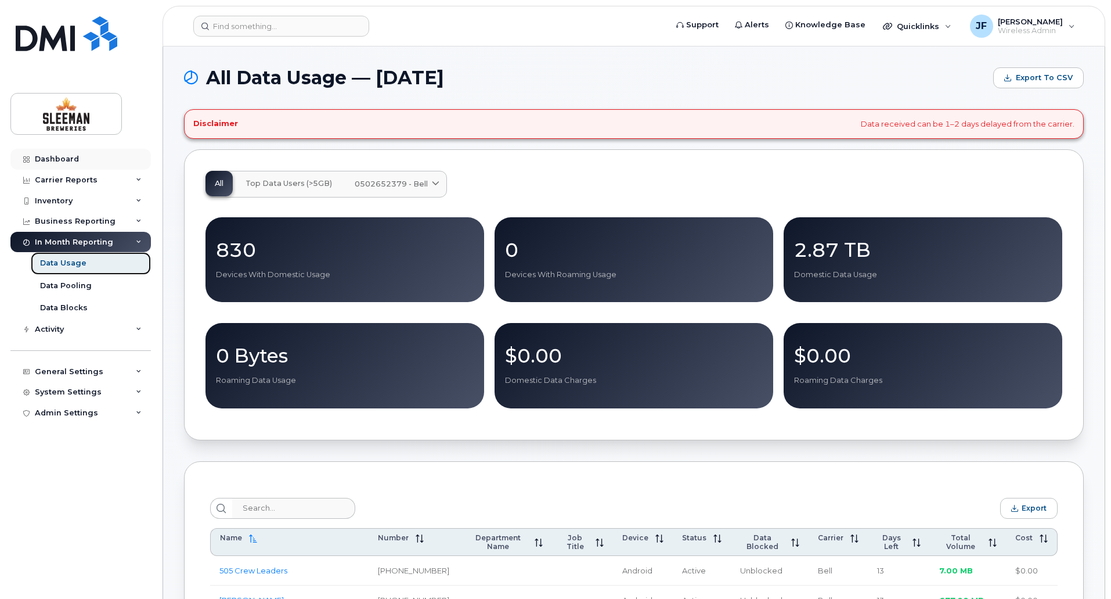  Describe the element at coordinates (634, 380) in the screenshot. I see `p: Domestic Data Charges` at that location.